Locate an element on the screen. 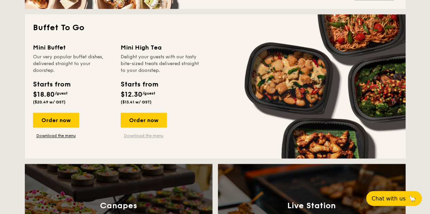 The width and height of the screenshot is (430, 214). span: Chat with us is located at coordinates (388, 199).